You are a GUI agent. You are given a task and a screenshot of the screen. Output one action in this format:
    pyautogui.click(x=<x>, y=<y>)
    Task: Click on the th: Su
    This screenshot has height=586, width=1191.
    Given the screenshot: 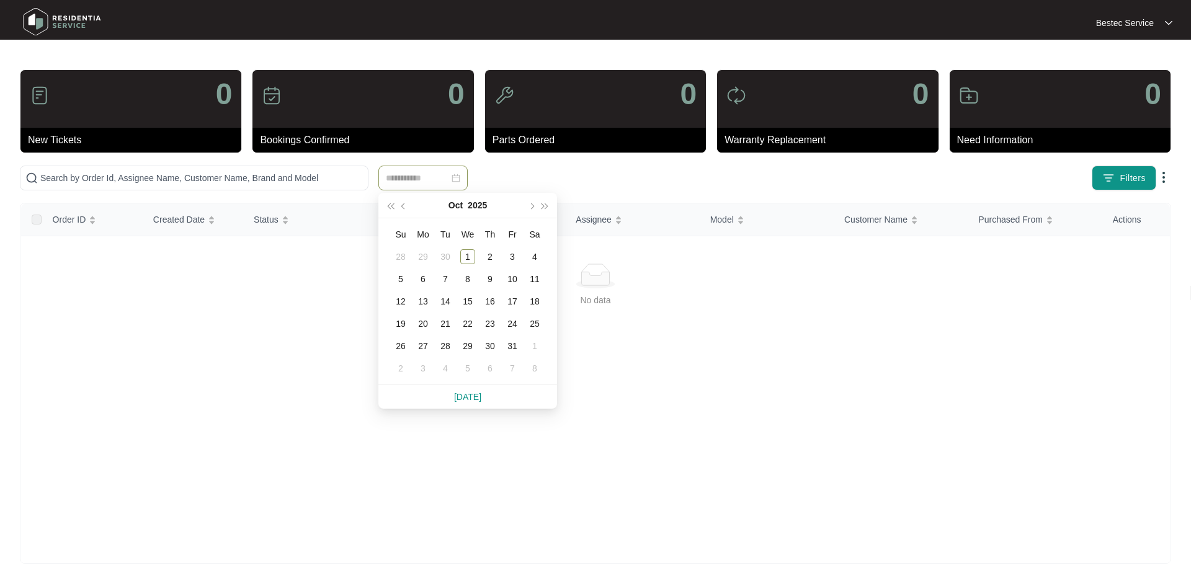 What is the action you would take?
    pyautogui.click(x=401, y=234)
    